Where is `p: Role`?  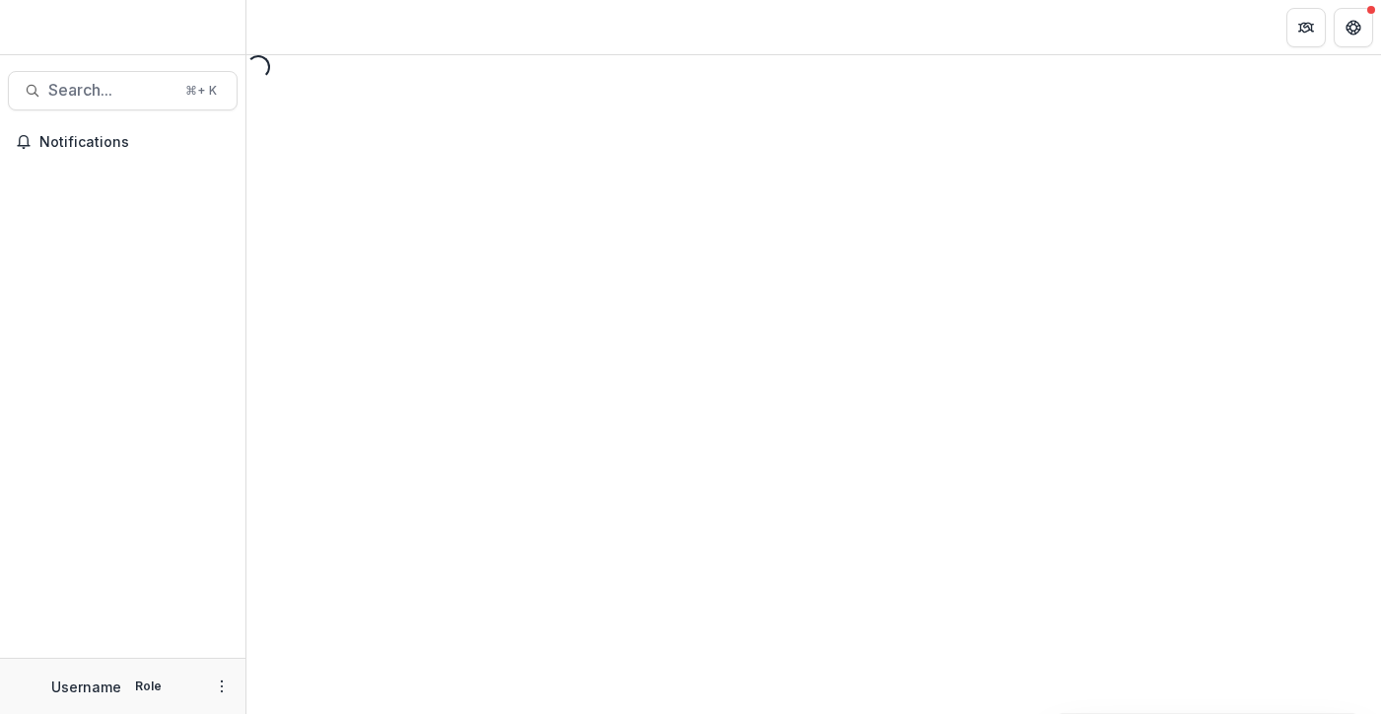
p: Role is located at coordinates (148, 686).